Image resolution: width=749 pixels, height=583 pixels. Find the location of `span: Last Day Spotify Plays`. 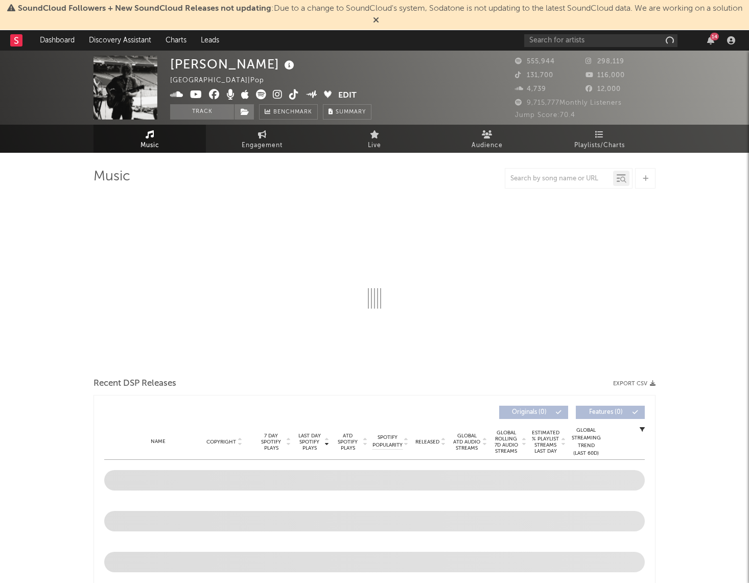

span: Last Day Spotify Plays is located at coordinates (309, 442).